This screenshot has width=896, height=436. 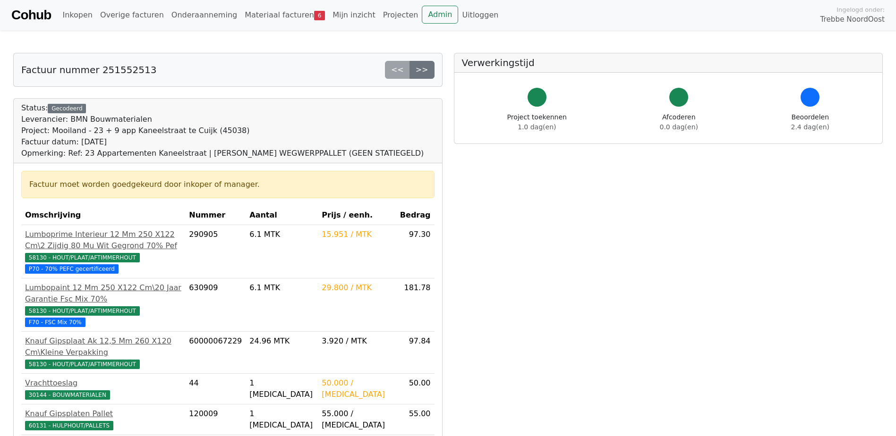 I want to click on h5: Factuur nummer 251552513, so click(x=89, y=70).